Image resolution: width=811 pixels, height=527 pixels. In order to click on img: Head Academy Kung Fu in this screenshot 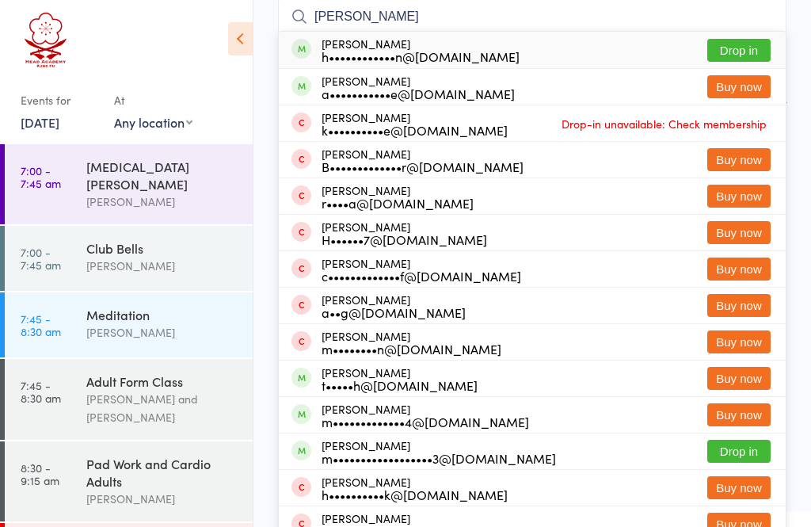, I will do `click(45, 41)`.